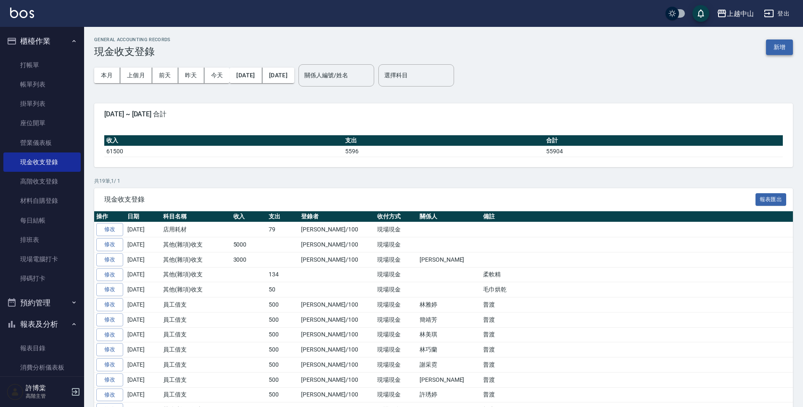  What do you see at coordinates (663, 151) in the screenshot?
I see `td: 55904` at bounding box center [663, 151].